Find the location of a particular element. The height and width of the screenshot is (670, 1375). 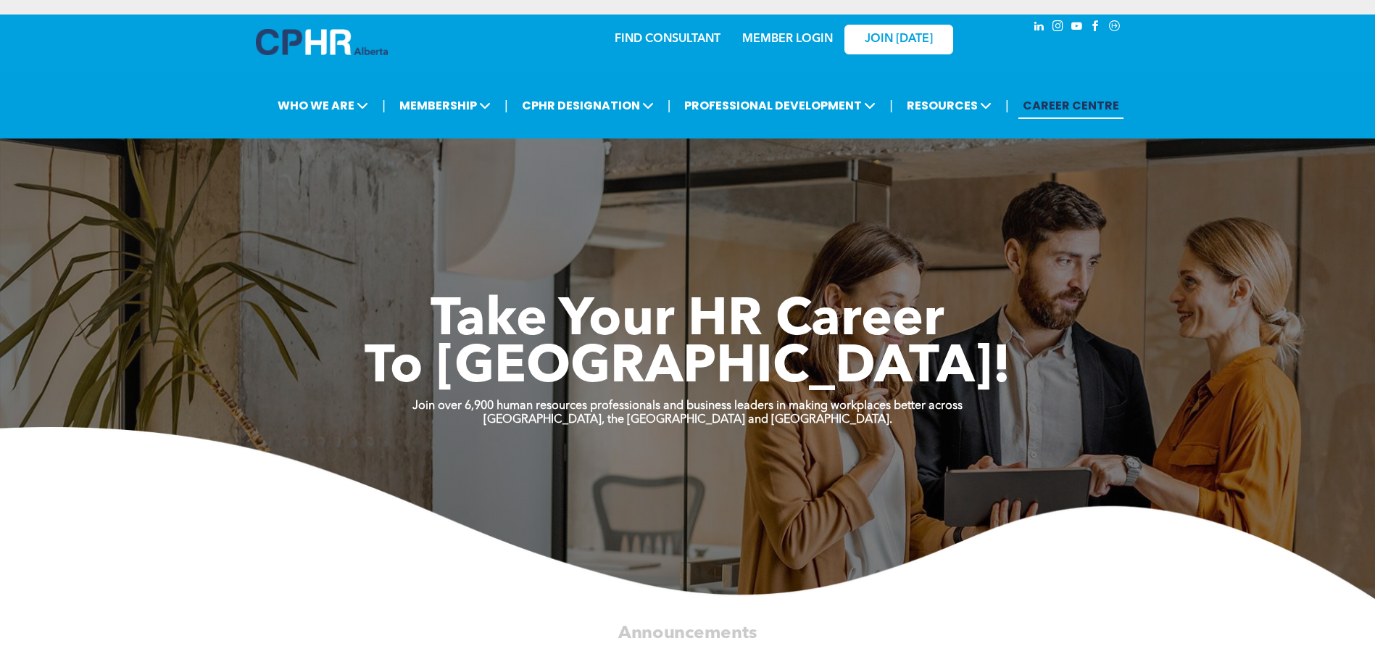

span: Take Your HR Career is located at coordinates (687, 321).